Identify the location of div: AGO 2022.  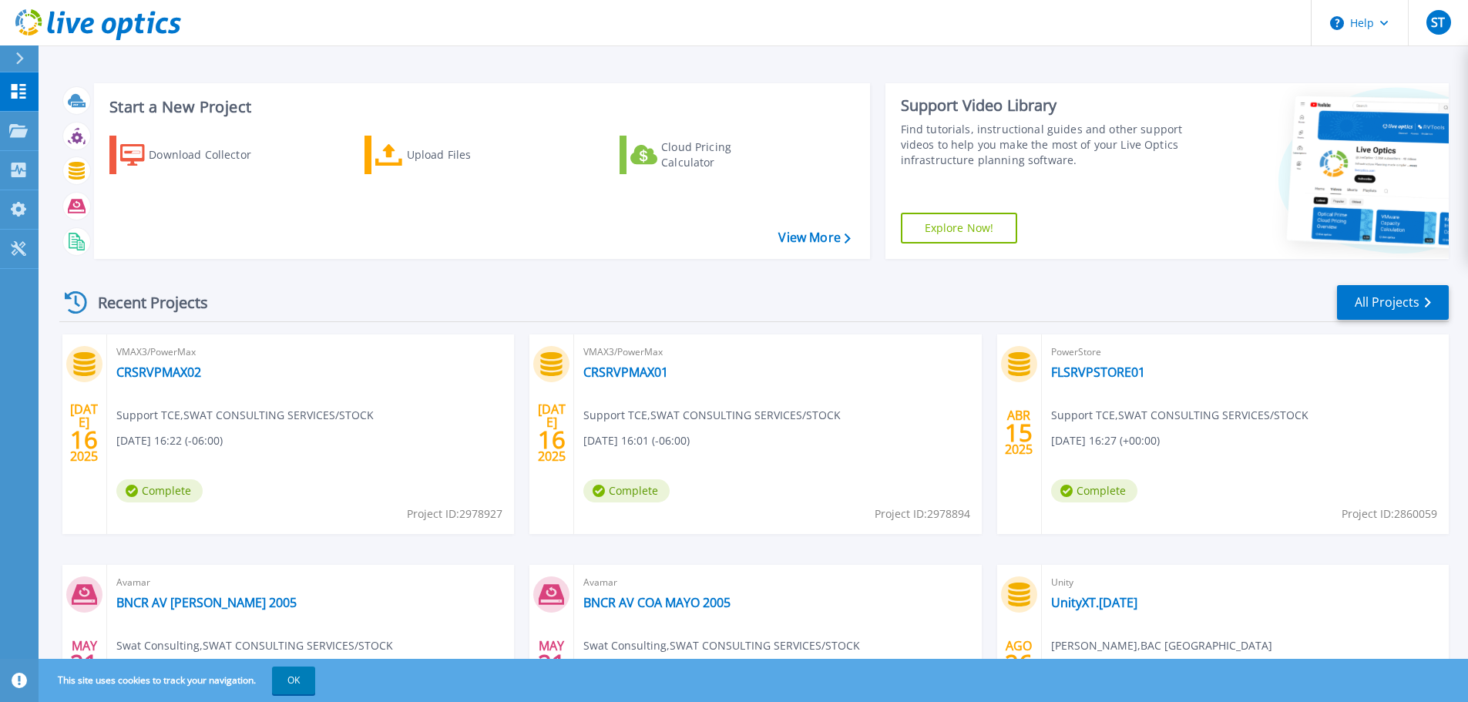
(1018, 662).